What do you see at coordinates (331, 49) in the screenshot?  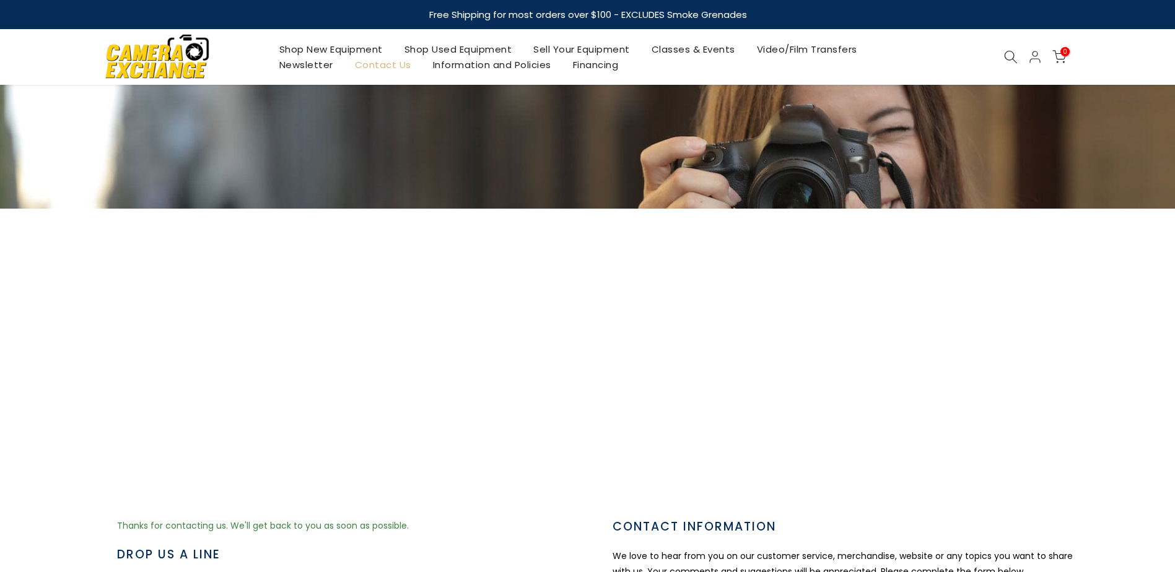 I see `a: Shop New Equipment` at bounding box center [331, 49].